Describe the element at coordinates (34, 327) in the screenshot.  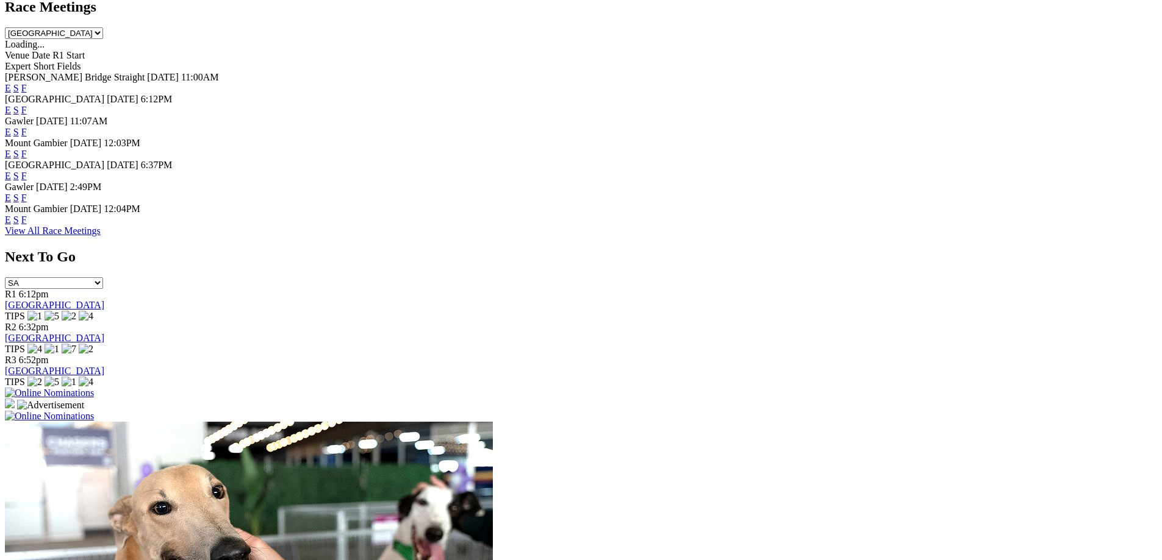
I see `span: 6:32pm` at that location.